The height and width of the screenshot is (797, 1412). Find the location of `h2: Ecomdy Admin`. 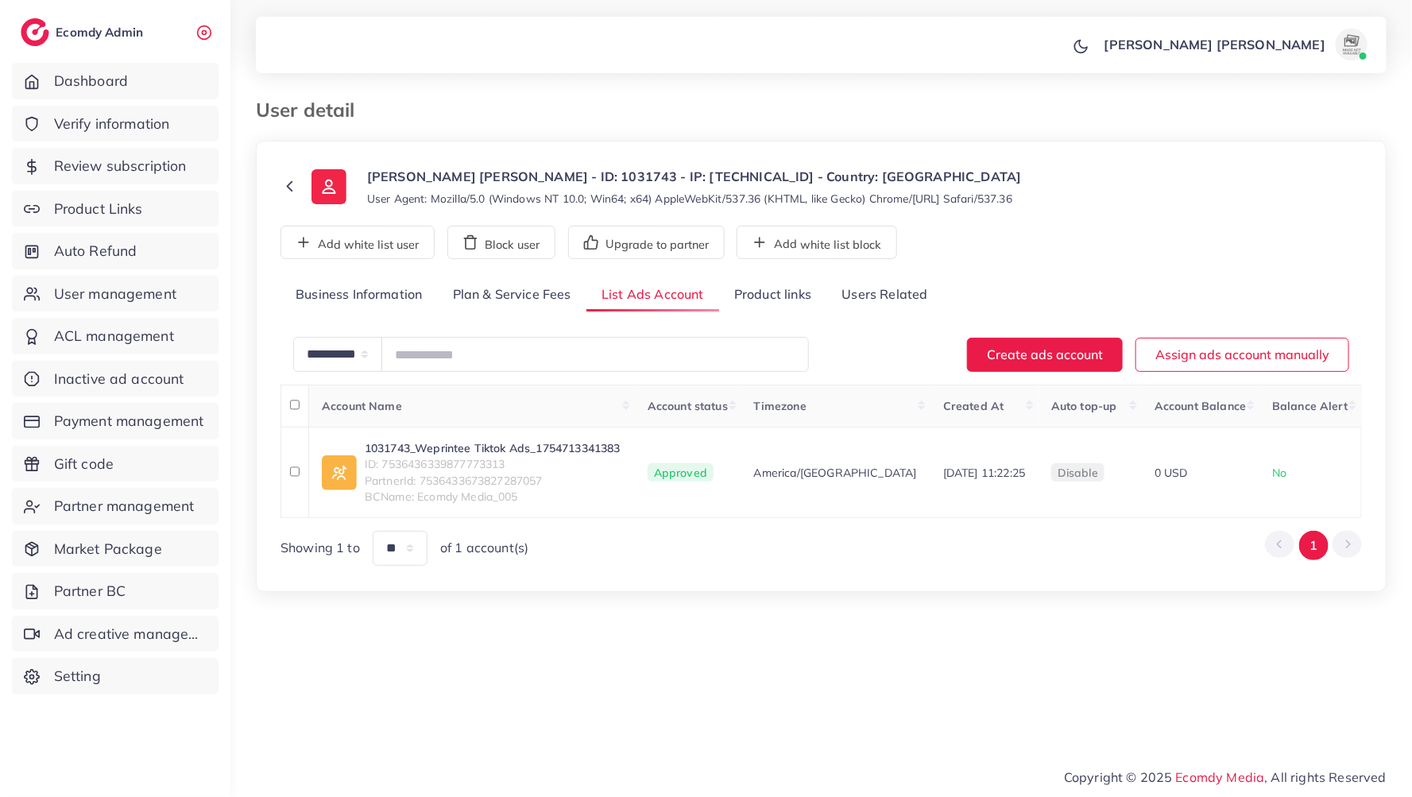

h2: Ecomdy Admin is located at coordinates (101, 32).